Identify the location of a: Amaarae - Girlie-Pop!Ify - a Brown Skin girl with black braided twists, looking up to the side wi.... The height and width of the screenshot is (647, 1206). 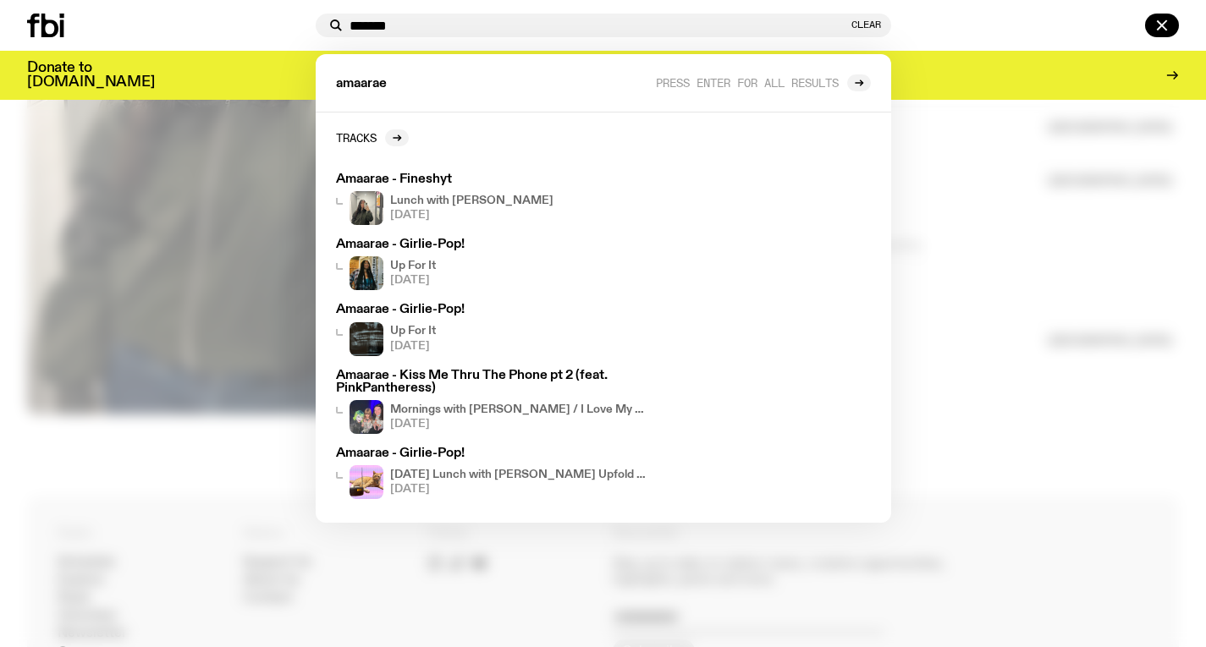
(492, 264).